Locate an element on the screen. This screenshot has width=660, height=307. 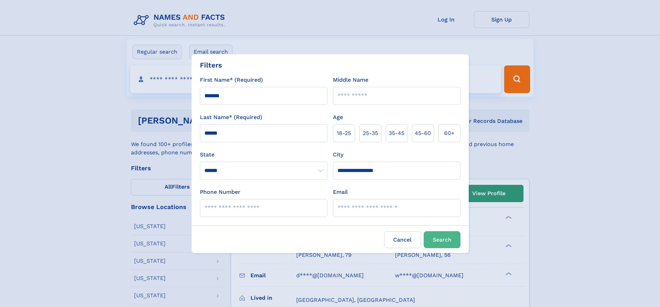
span: 45‑60 is located at coordinates (423, 133).